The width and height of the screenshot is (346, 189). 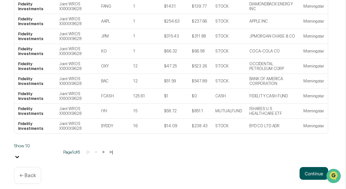 What do you see at coordinates (61, 110) in the screenshot?
I see `a: Powered byPylon` at bounding box center [61, 110].